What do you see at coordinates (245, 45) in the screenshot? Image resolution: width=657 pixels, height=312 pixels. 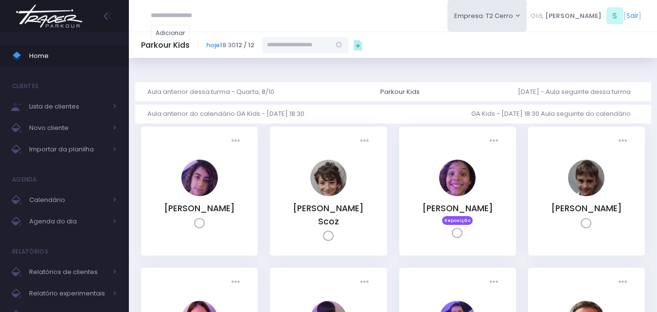 I see `strong: 12 / 12` at bounding box center [245, 45].